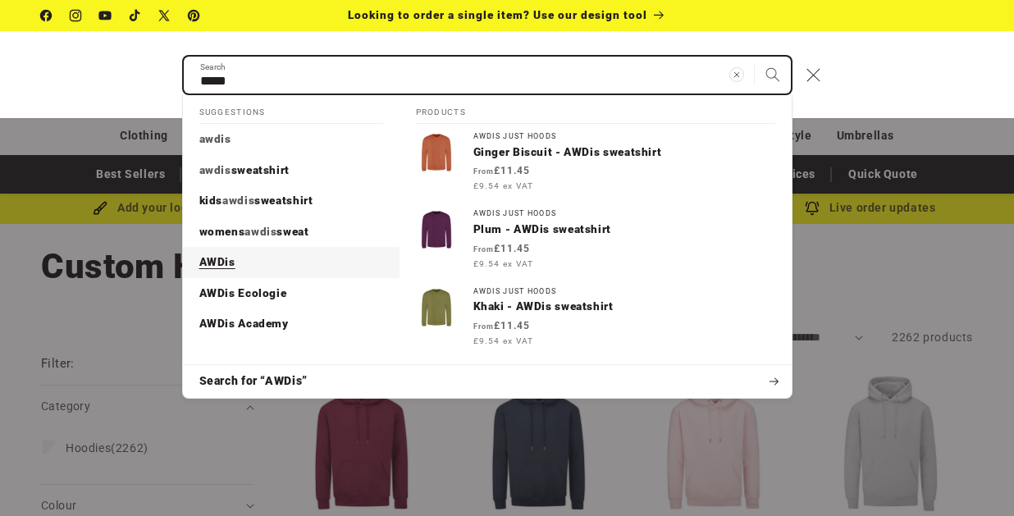 The height and width of the screenshot is (516, 1014). What do you see at coordinates (291, 110) in the screenshot?
I see `h2: Suggestions` at bounding box center [291, 110].